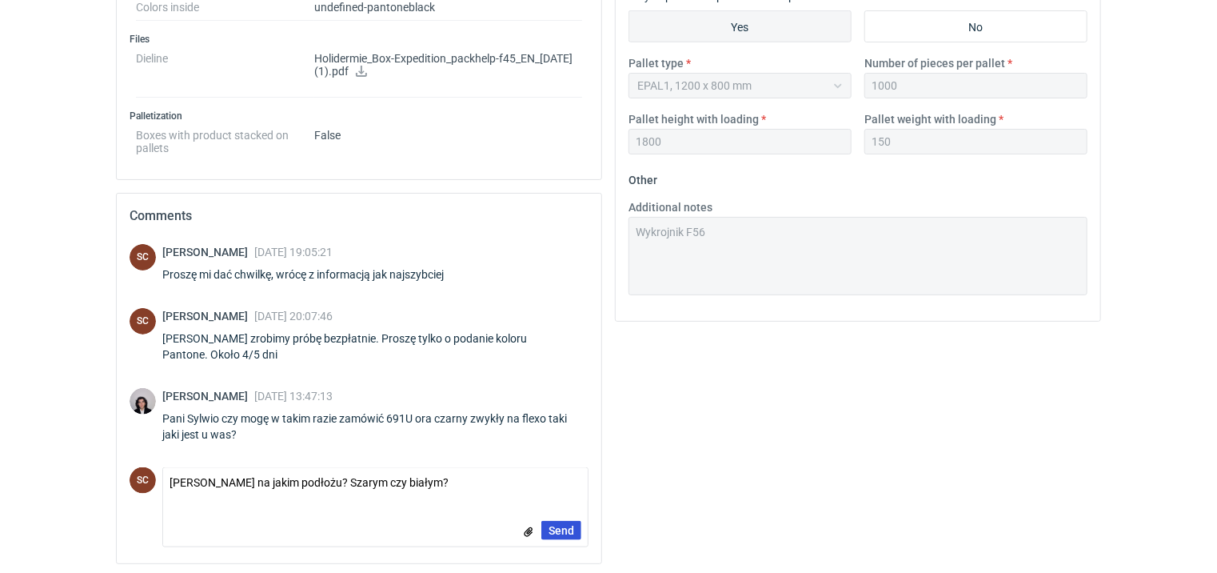 The height and width of the screenshot is (573, 1217). I want to click on legend: Other, so click(643, 177).